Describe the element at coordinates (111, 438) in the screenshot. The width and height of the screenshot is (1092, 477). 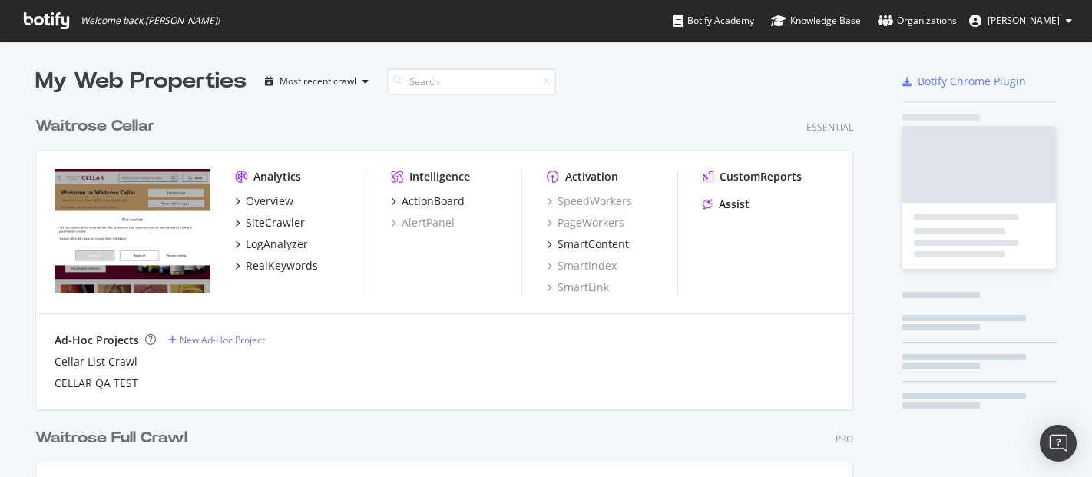
I see `div: Waitrose Full Crawl` at that location.